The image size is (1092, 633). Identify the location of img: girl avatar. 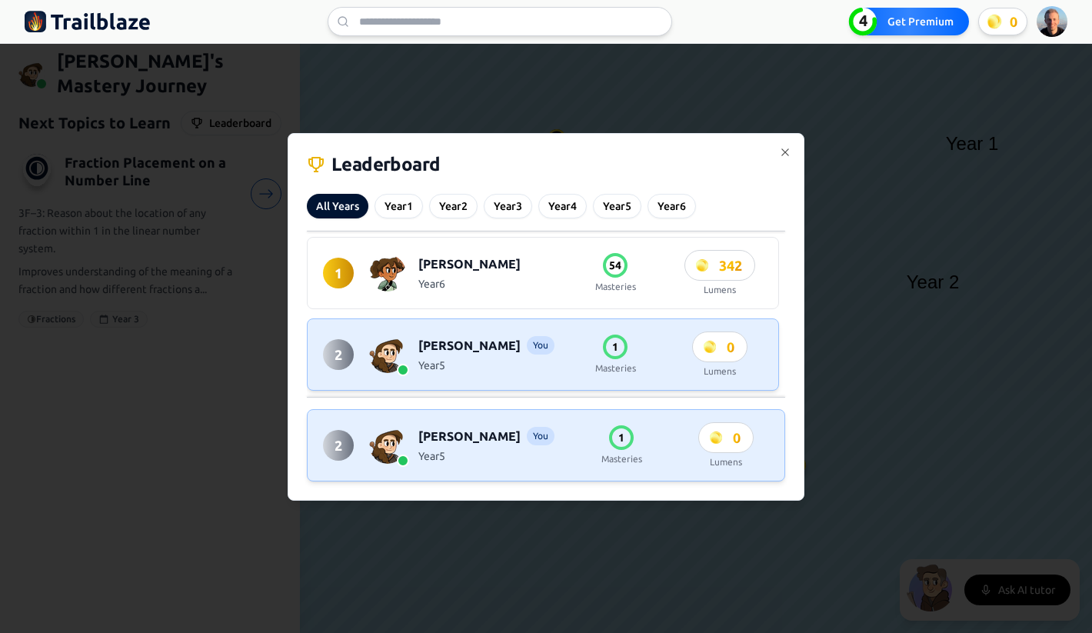
(387, 273).